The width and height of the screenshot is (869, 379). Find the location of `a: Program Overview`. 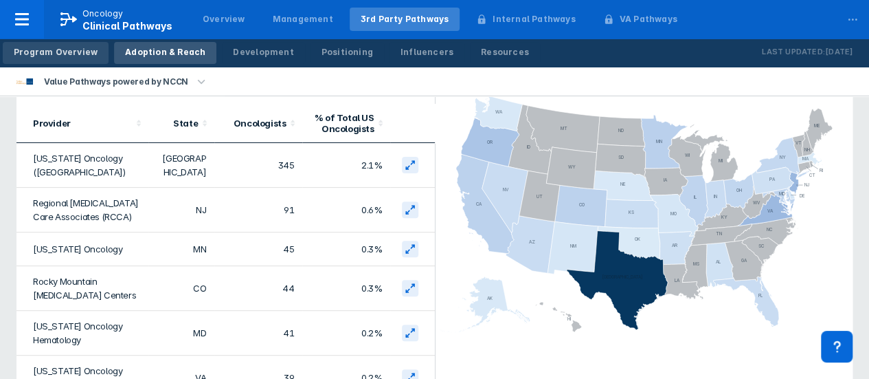

a: Program Overview is located at coordinates (56, 53).